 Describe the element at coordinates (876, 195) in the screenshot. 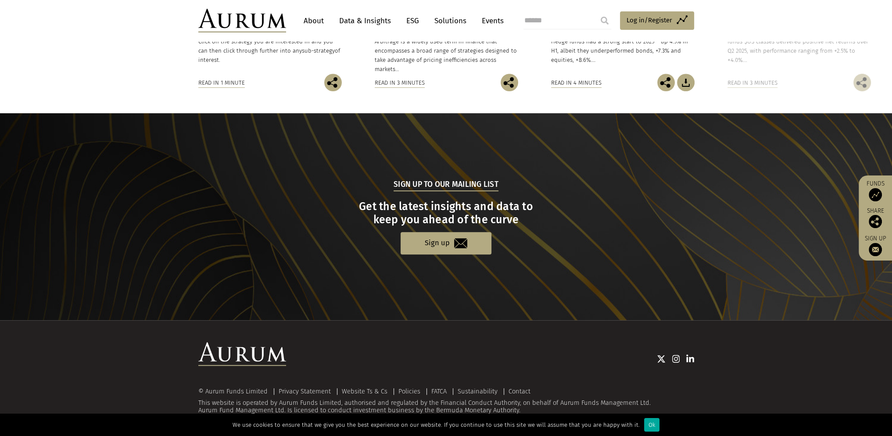

I see `img: Access Funds` at that location.